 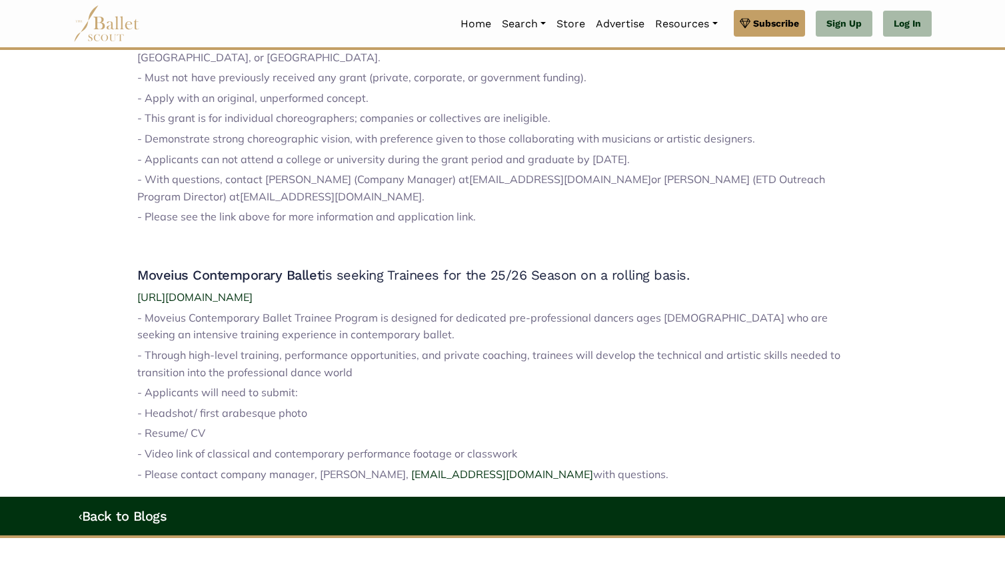 What do you see at coordinates (163, 77) in the screenshot?
I see `span: - Must not` at bounding box center [163, 77].